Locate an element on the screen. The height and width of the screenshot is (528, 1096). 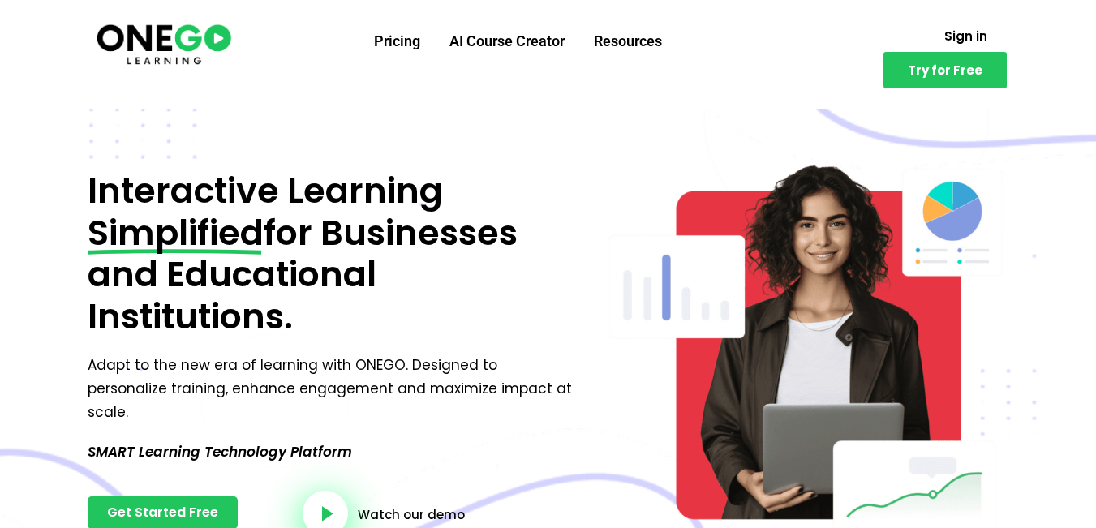
a: Try for Free is located at coordinates (945, 70).